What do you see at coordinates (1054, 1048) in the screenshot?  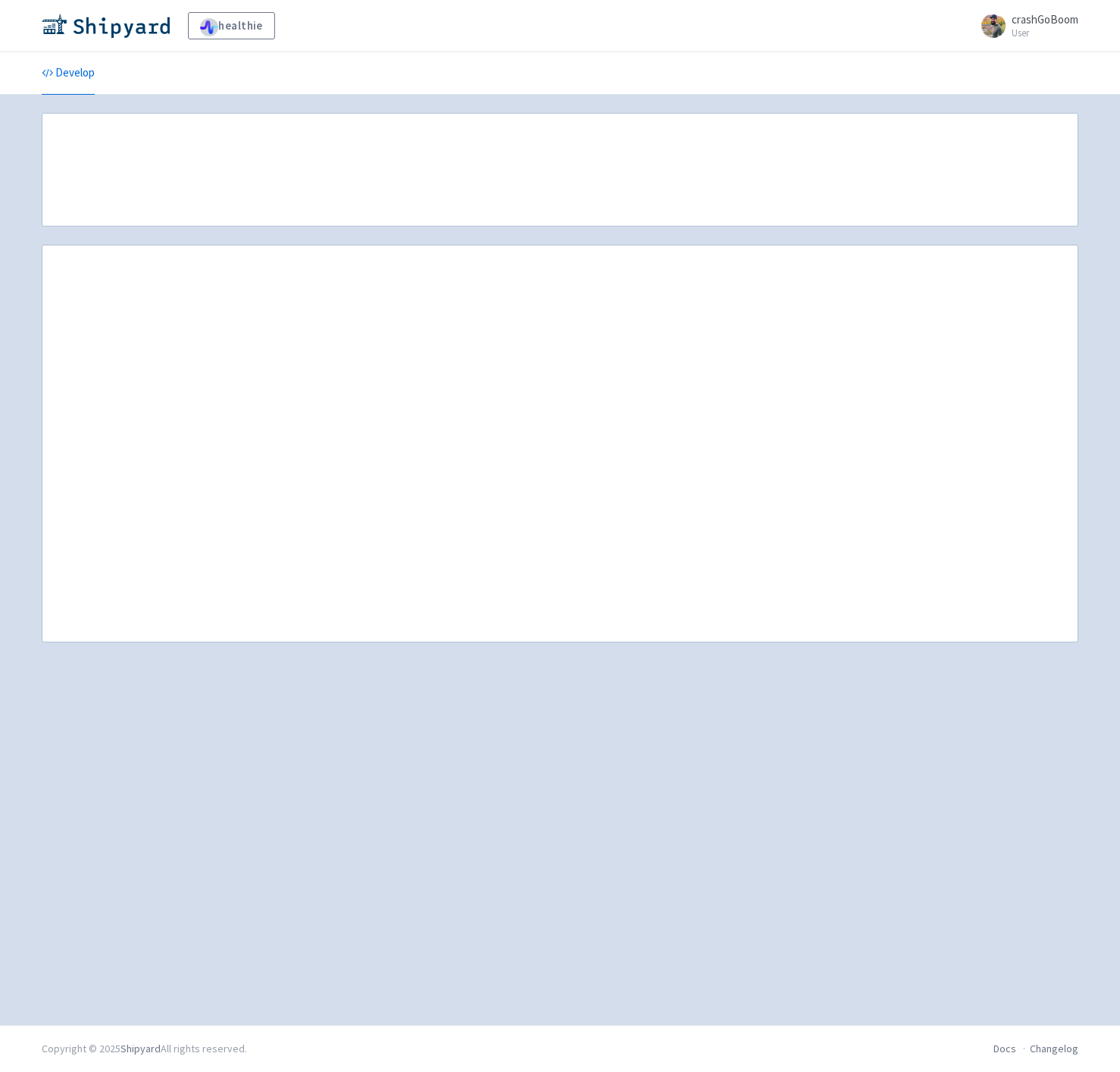 I see `a: Changelog` at bounding box center [1054, 1048].